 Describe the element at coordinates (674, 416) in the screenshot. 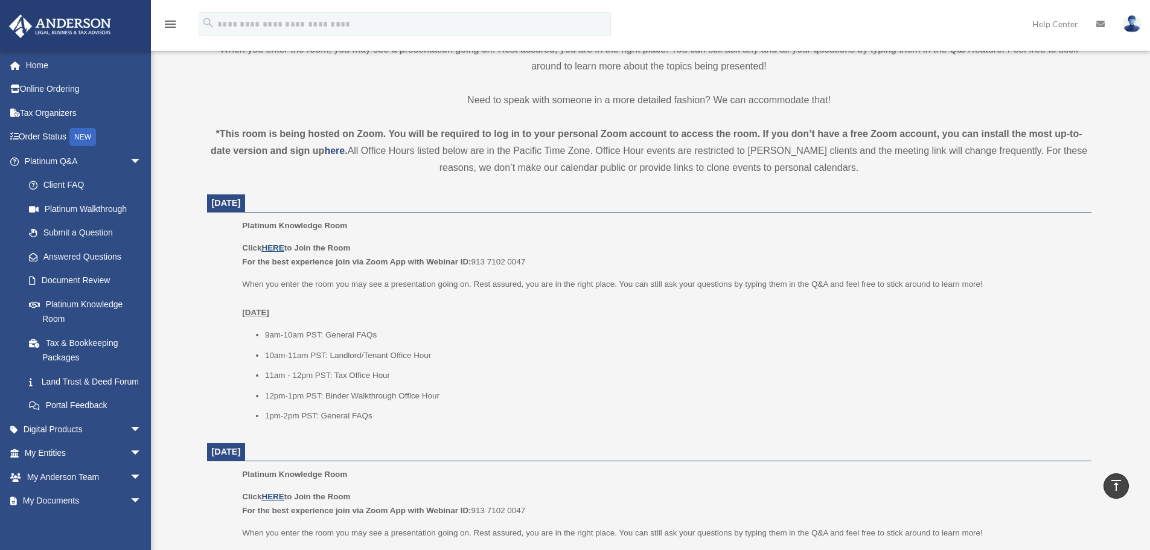

I see `li: 1pm-2pm PST: General FAQs` at that location.